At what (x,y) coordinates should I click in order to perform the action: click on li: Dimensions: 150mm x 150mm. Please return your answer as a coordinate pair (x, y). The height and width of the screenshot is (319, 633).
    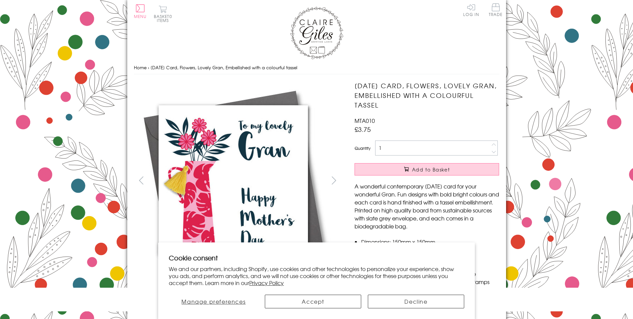
    Looking at the image, I should click on (430, 241).